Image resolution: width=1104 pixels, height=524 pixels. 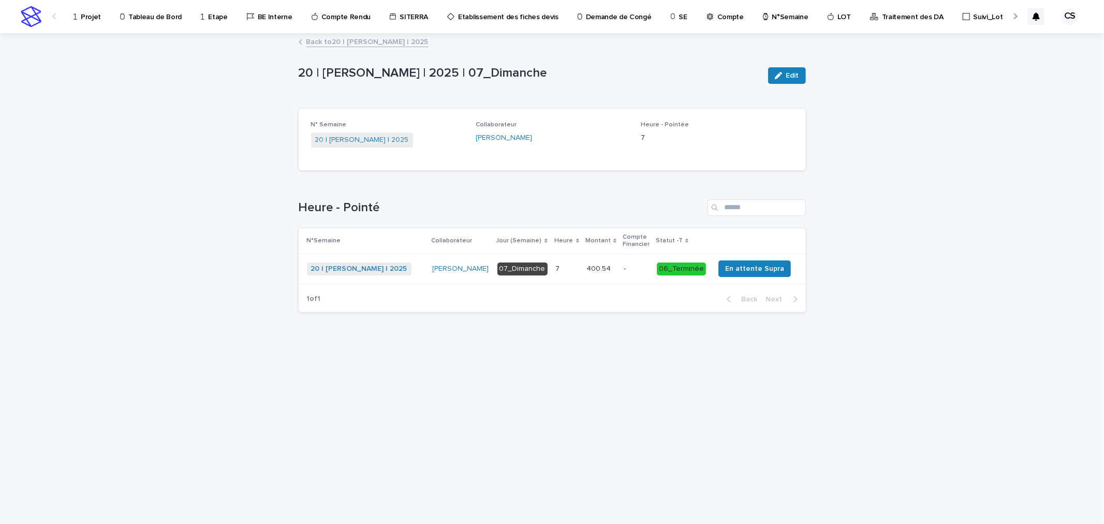 I want to click on span: Next, so click(x=777, y=299).